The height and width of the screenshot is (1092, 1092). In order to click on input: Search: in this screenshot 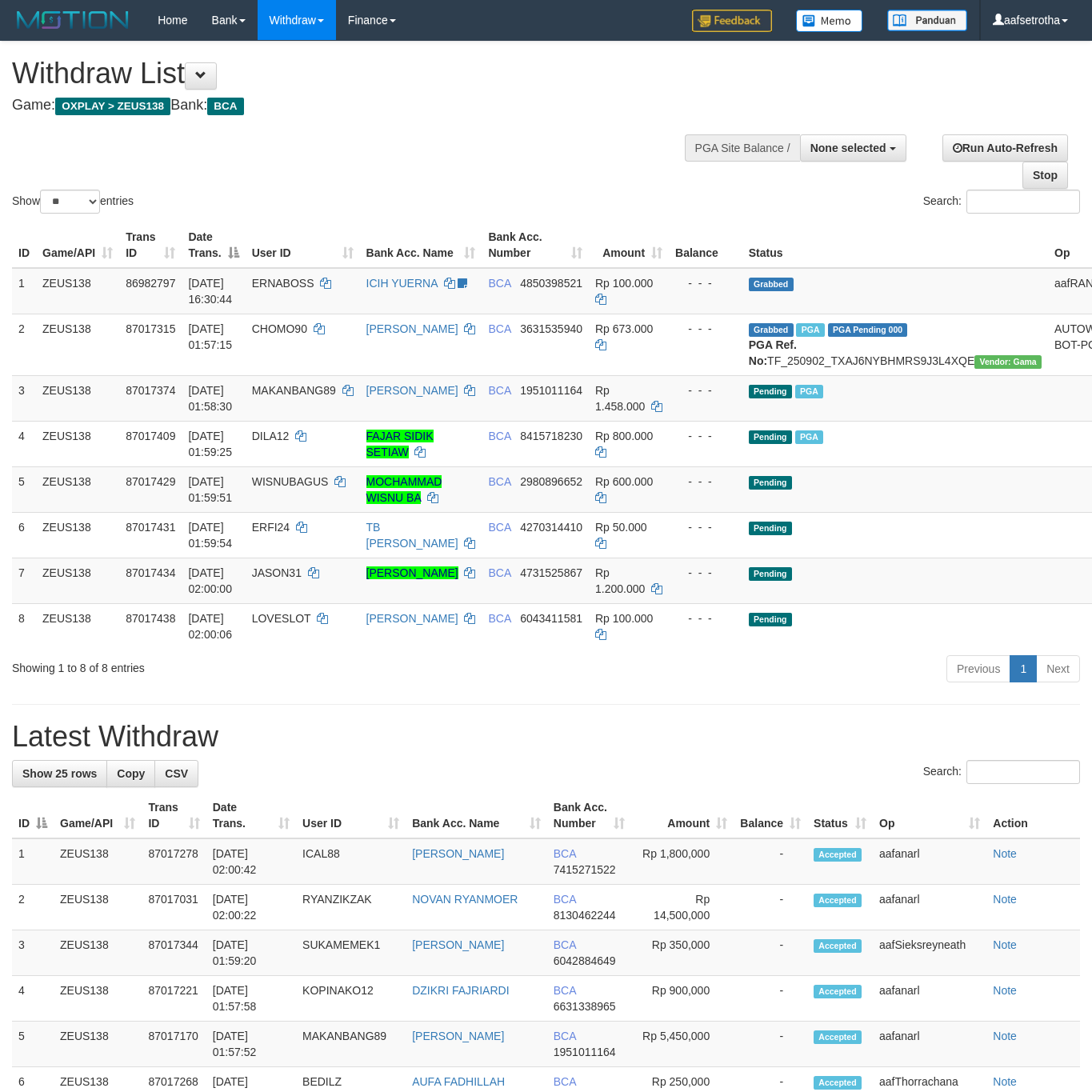, I will do `click(1023, 202)`.